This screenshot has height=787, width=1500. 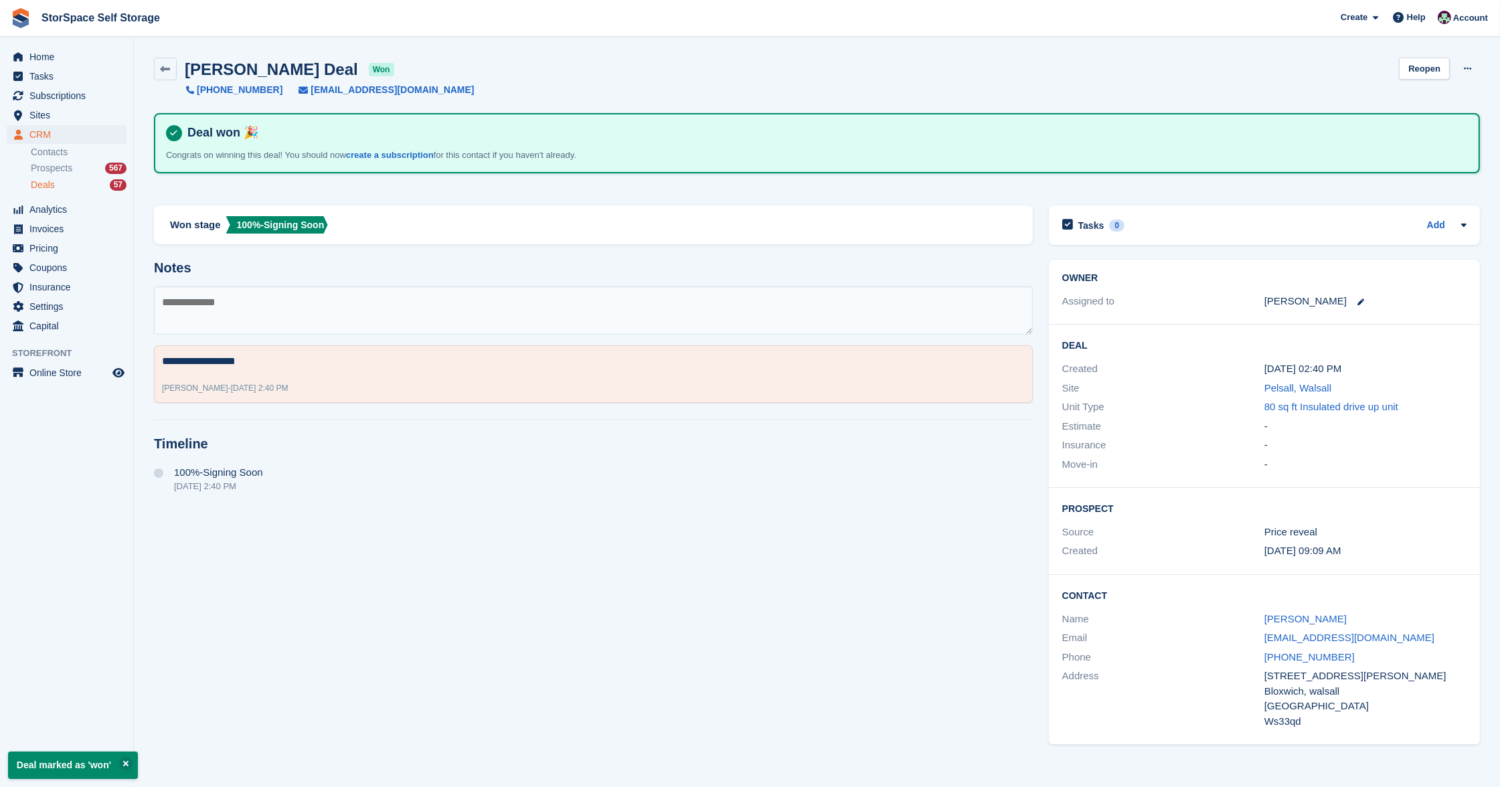 I want to click on a: 80 sq ft Insulated drive up unit, so click(x=1331, y=406).